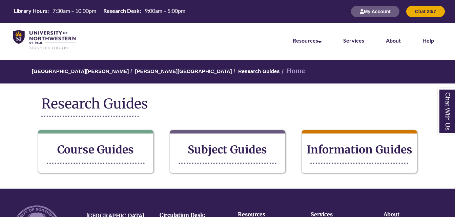  Describe the element at coordinates (30, 11) in the screenshot. I see `th: Library Hours:` at that location.